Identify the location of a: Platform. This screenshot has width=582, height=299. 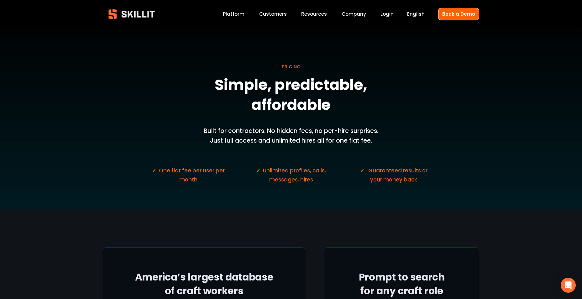
(233, 14).